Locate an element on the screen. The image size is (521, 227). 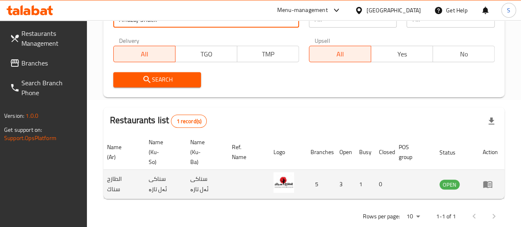
span: TGO is located at coordinates (206, 54).